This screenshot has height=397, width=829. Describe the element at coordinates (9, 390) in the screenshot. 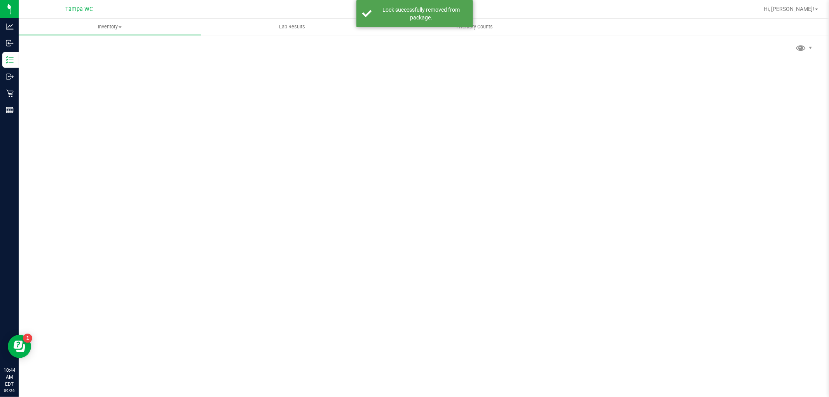

I see `p: 09/26` at that location.